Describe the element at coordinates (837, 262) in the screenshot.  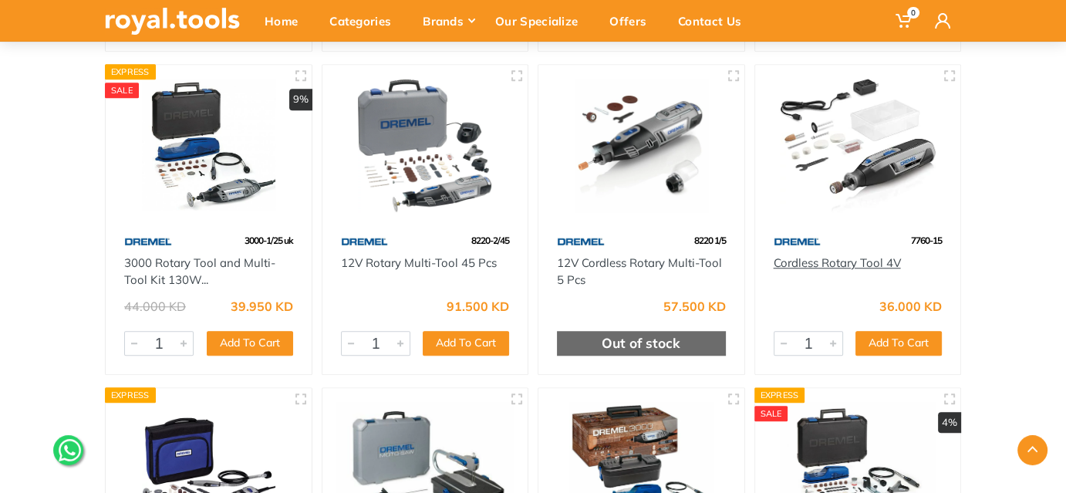
I see `a: Cordless Rotary Tool 4V` at that location.